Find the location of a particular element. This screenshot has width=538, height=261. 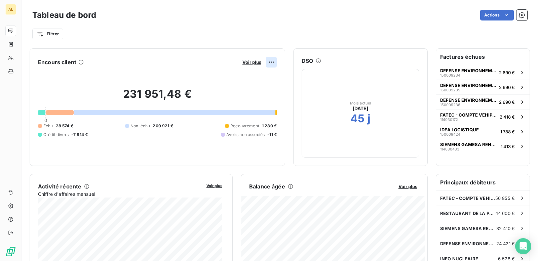

button: Filtrer is located at coordinates (48, 34).